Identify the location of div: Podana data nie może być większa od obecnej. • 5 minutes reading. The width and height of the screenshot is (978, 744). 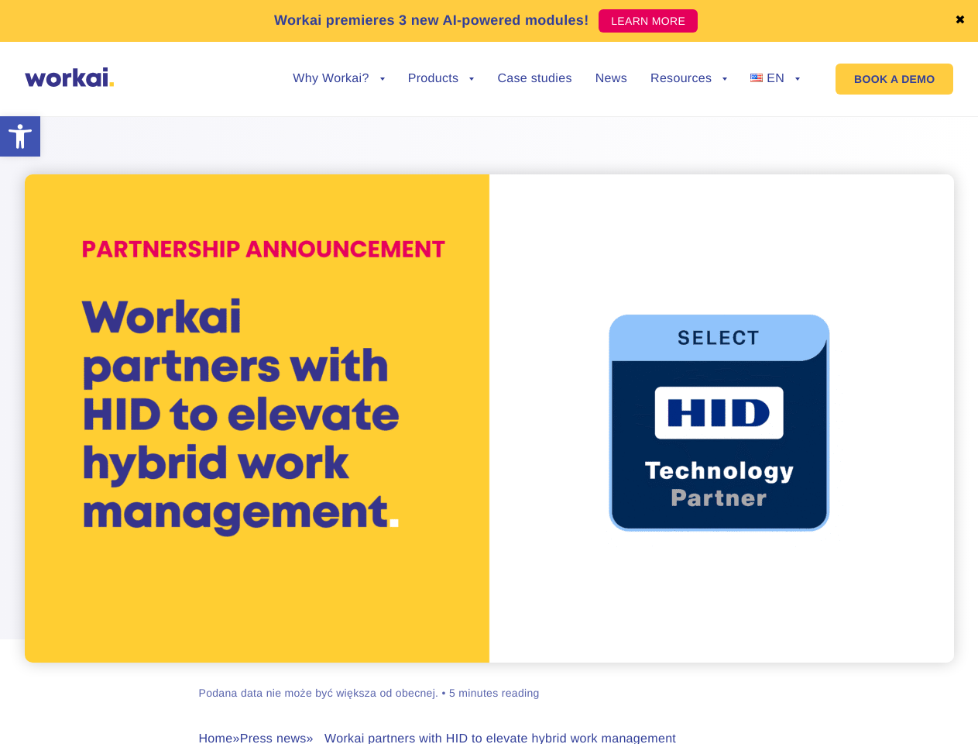
(369, 692).